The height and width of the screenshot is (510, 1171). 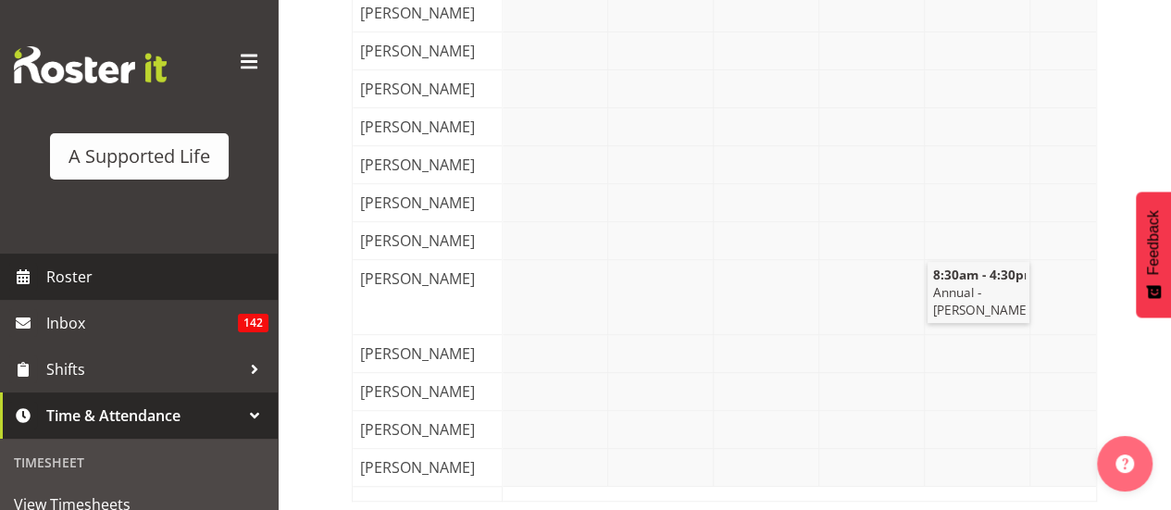 I want to click on img: help-xxl-2.png, so click(x=1125, y=464).